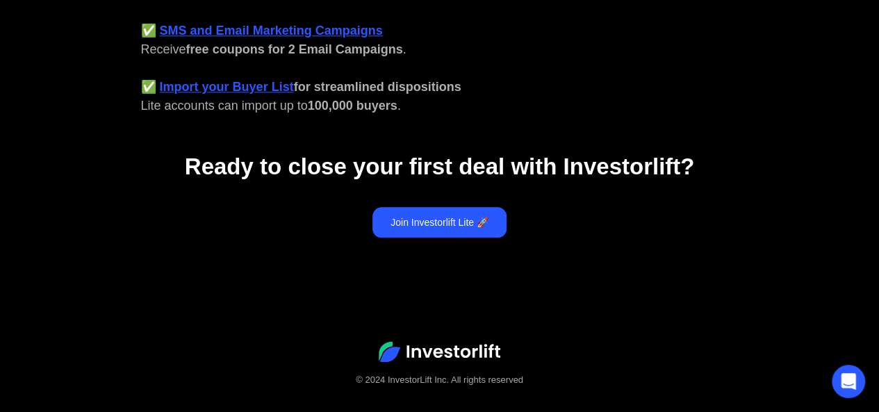  What do you see at coordinates (227, 87) in the screenshot?
I see `a: Import your Buyer List` at bounding box center [227, 87].